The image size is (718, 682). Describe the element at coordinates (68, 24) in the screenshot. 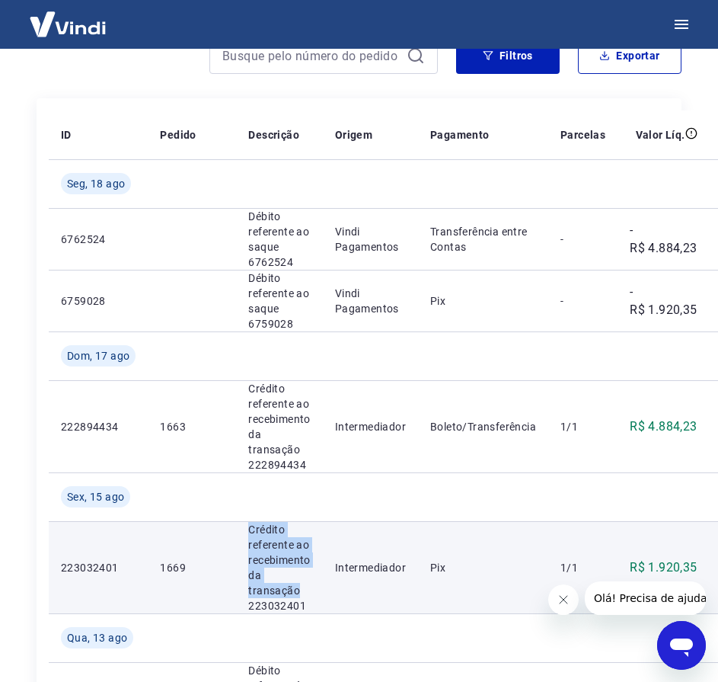

I see `img: Vindi` at that location.